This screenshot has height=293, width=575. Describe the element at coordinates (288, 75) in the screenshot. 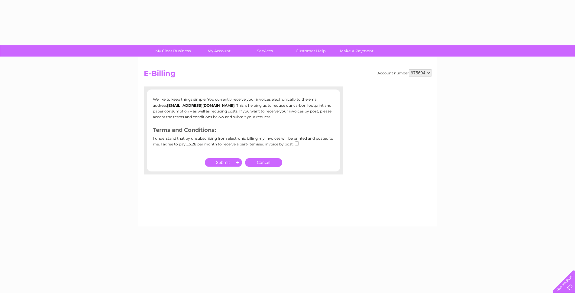

I see `h2: E-Billing` at that location.